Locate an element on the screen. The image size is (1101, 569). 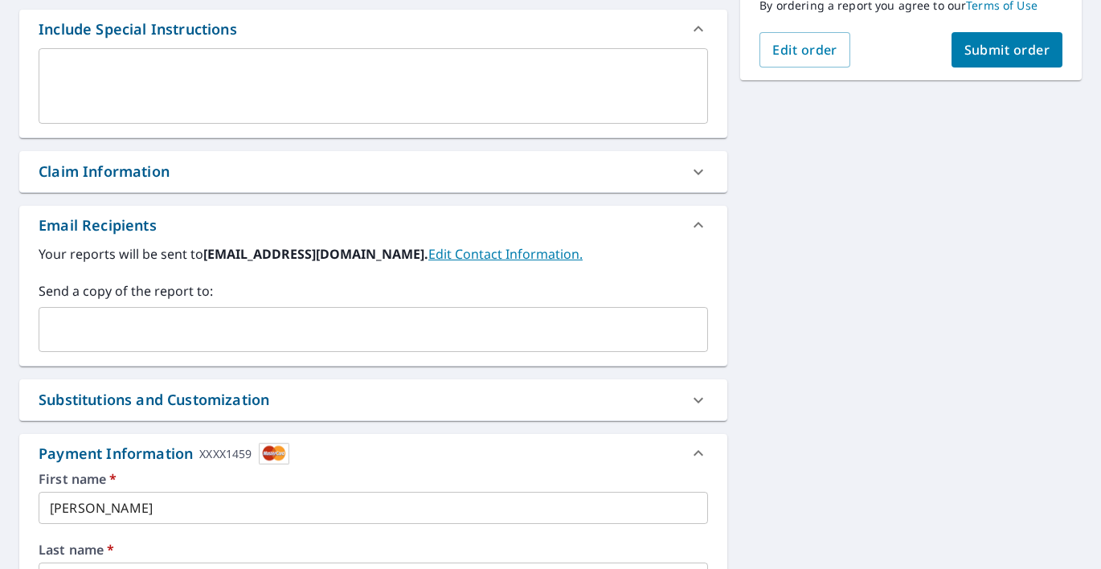
label: Send a copy of the report to: is located at coordinates (373, 291).